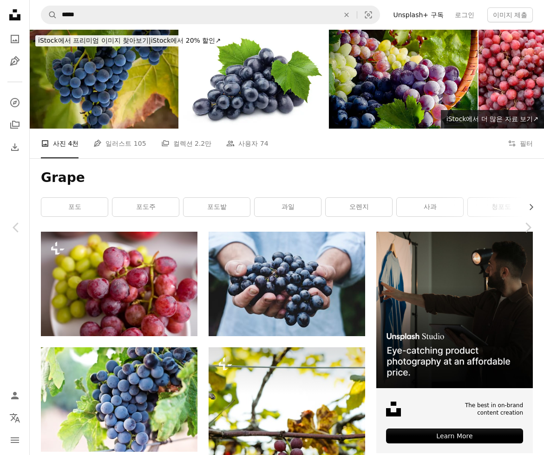 This screenshot has height=455, width=544. Describe the element at coordinates (492, 119) in the screenshot. I see `span: iStock에서 더 많은 자료 보기 ↗` at that location.